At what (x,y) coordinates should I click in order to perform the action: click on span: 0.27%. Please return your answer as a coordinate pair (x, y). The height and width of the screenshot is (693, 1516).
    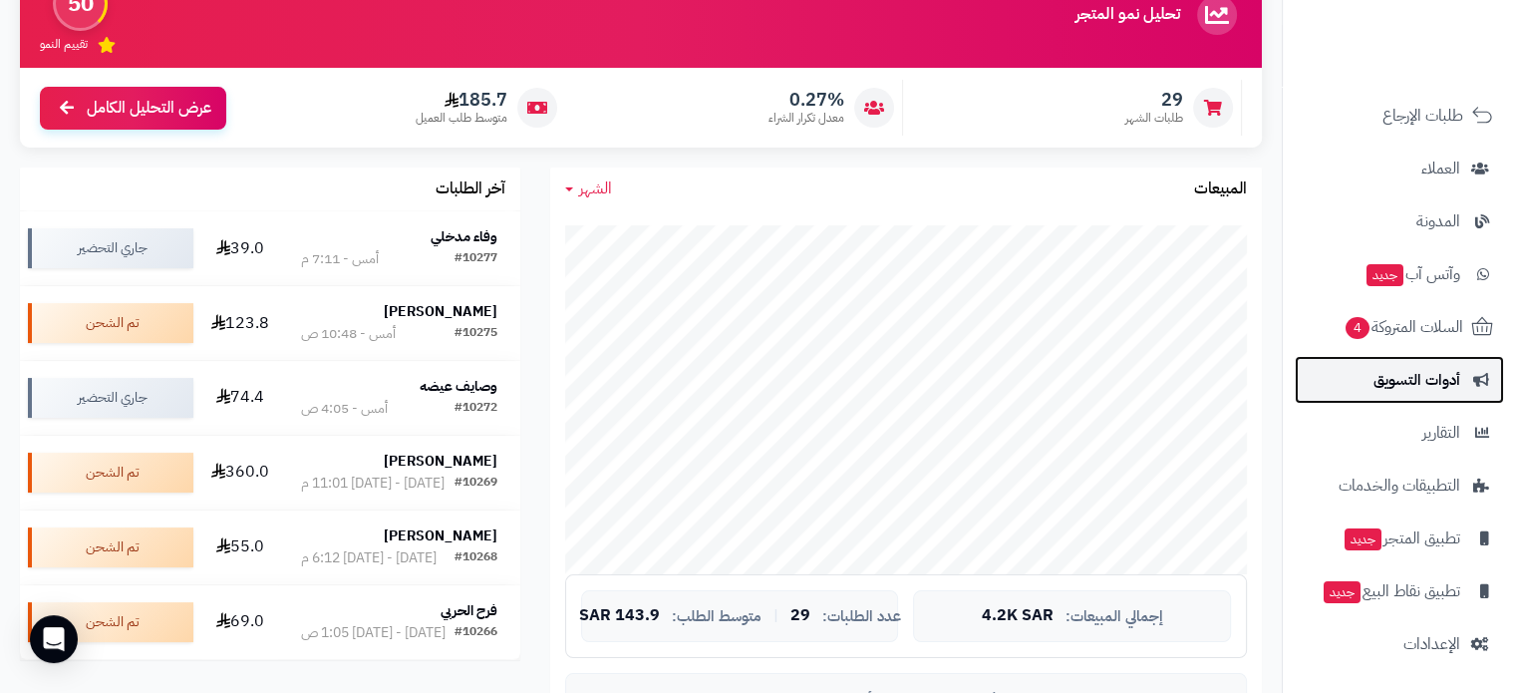
    Looking at the image, I should click on (806, 100).